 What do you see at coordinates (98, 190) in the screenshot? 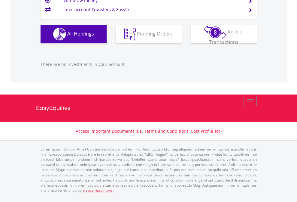
I see `a: please read more:` at bounding box center [98, 190].